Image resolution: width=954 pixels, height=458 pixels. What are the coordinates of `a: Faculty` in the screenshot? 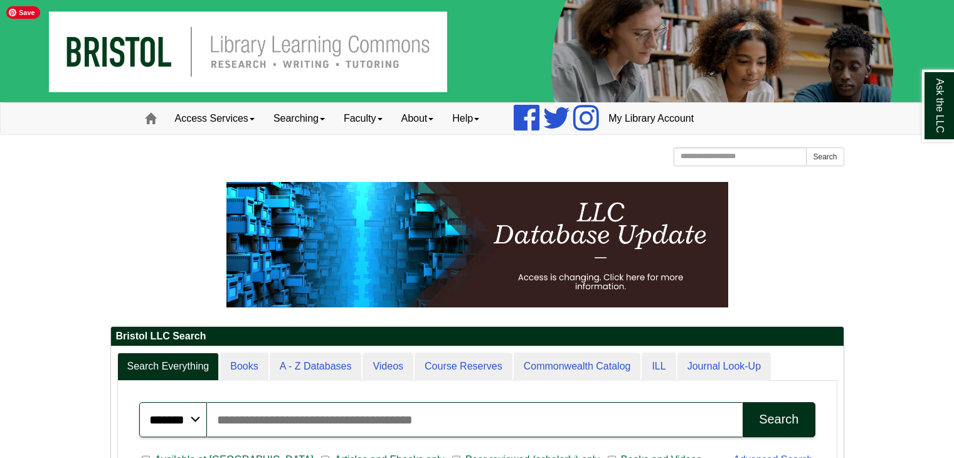 It's located at (363, 119).